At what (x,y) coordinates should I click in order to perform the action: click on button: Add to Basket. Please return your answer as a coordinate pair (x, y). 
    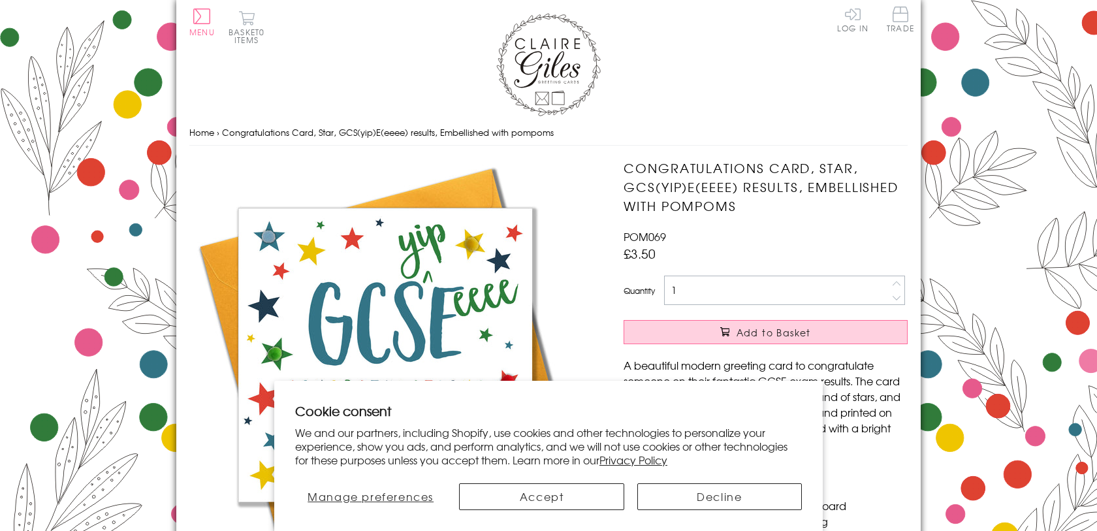
    Looking at the image, I should click on (765, 332).